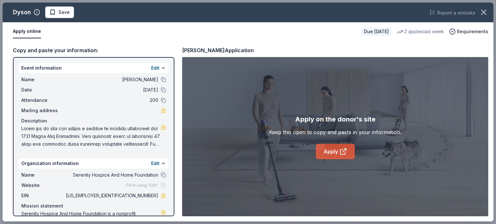 Image resolution: width=496 pixels, height=224 pixels. I want to click on div: Dyson, so click(22, 12).